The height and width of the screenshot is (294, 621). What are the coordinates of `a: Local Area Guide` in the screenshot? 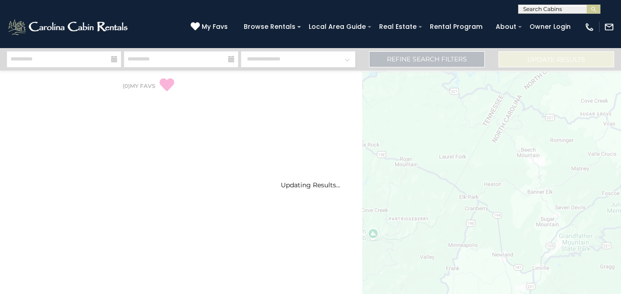 It's located at (337, 27).